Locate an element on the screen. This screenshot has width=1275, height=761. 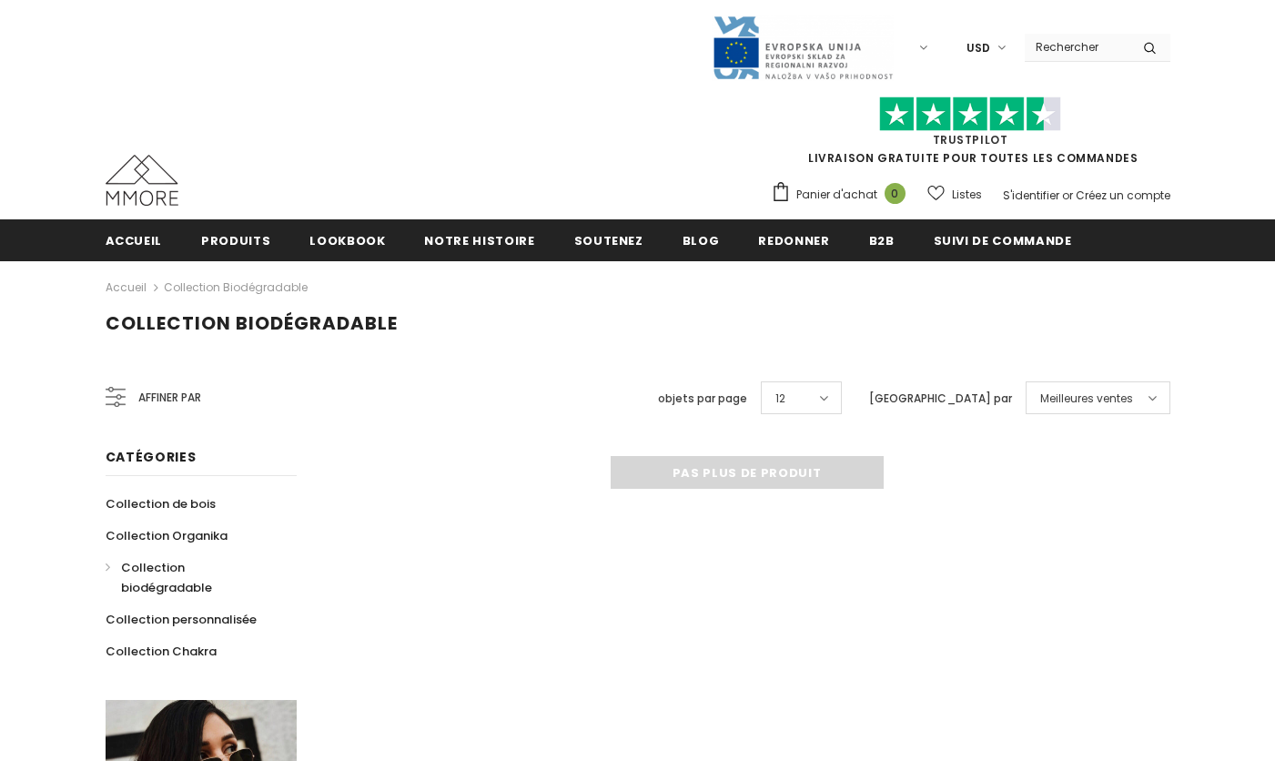
img: Faites confiance aux étoiles pilotes is located at coordinates (971, 114).